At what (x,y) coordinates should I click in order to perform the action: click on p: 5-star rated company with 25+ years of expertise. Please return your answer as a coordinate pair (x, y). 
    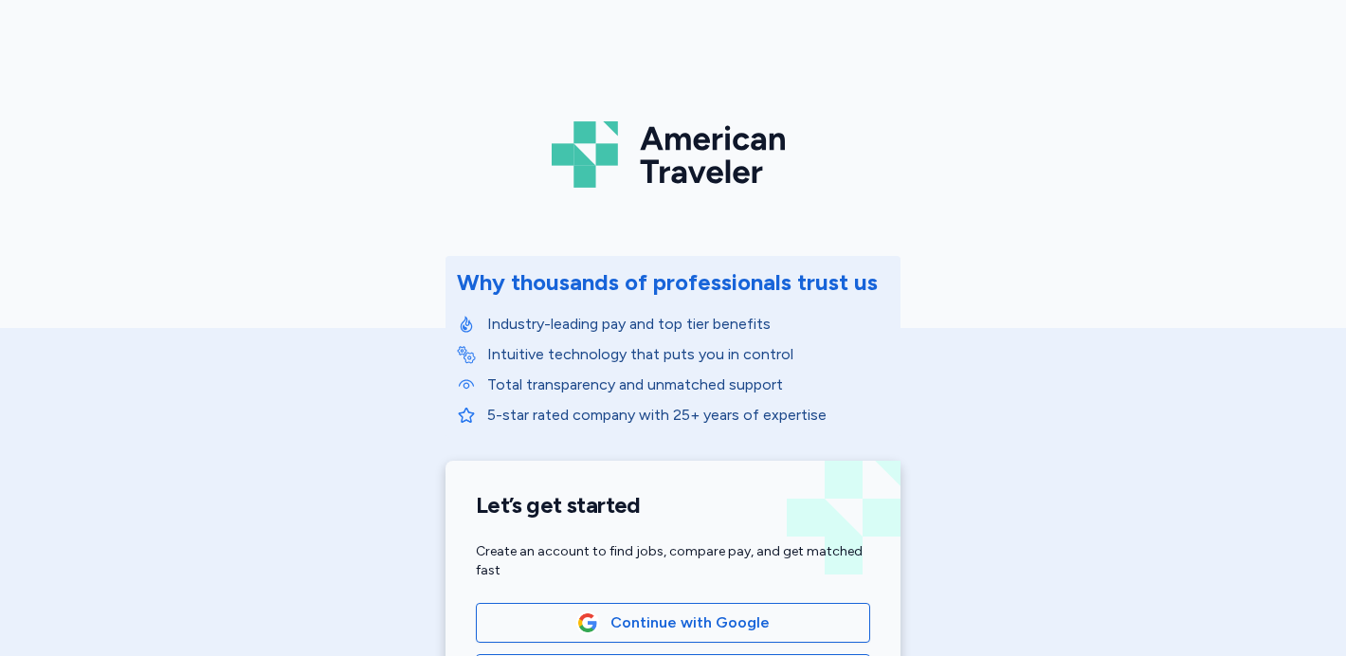
    Looking at the image, I should click on (688, 415).